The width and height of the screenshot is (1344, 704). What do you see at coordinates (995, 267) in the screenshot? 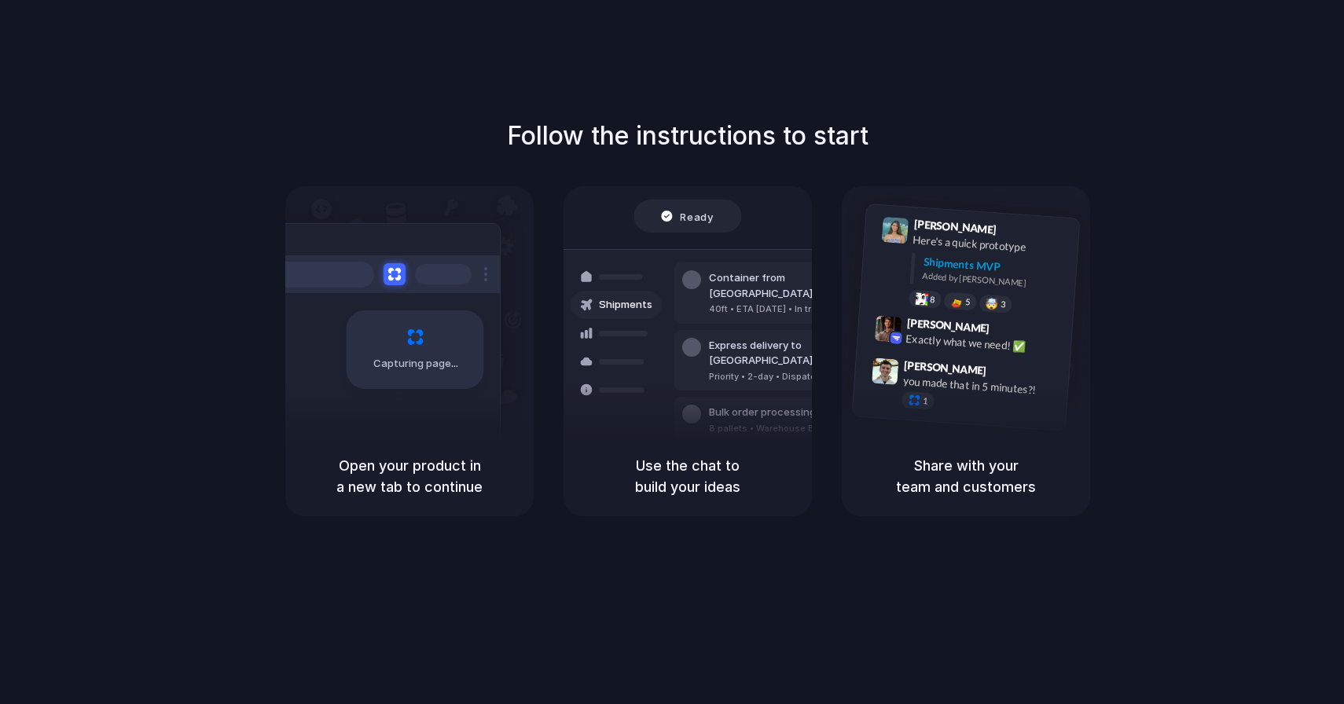
I see `div: Shipments MVP` at bounding box center [995, 267].